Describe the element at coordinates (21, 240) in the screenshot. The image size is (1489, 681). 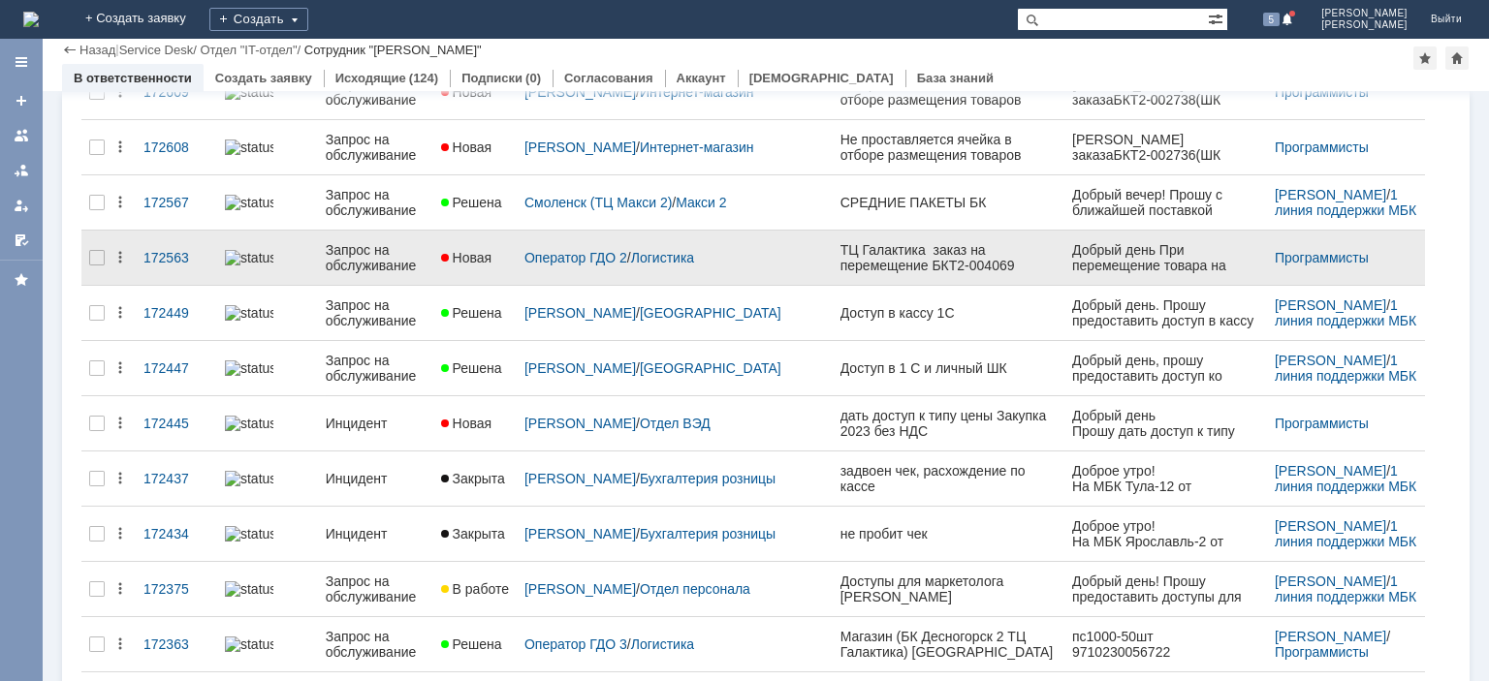
I see `a: Мои согласования` at that location.